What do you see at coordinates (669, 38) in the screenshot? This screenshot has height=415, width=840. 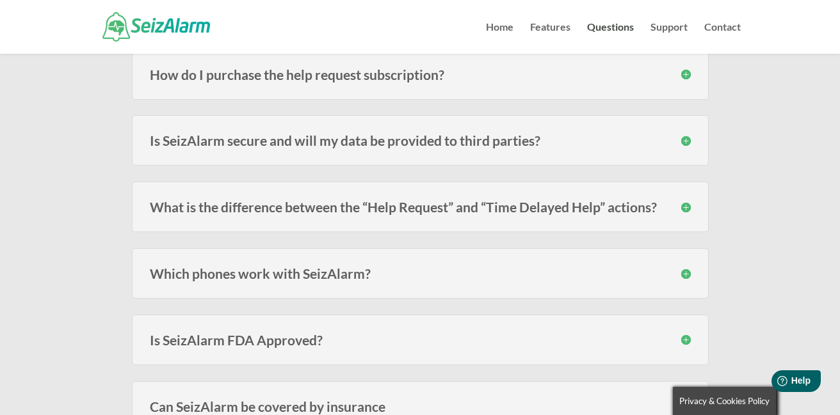 I see `a: Support` at bounding box center [669, 38].